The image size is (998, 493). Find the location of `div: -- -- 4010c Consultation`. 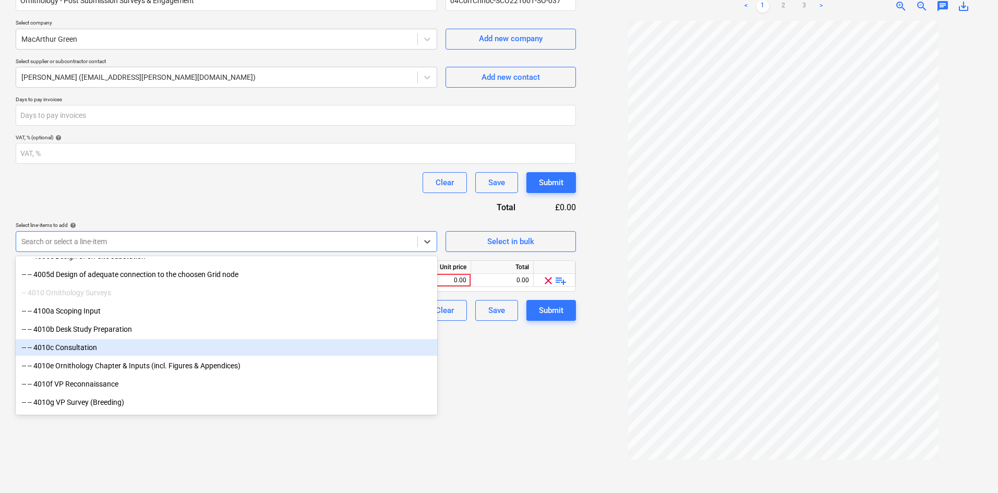

div: -- -- 4010c Consultation is located at coordinates (226, 347).